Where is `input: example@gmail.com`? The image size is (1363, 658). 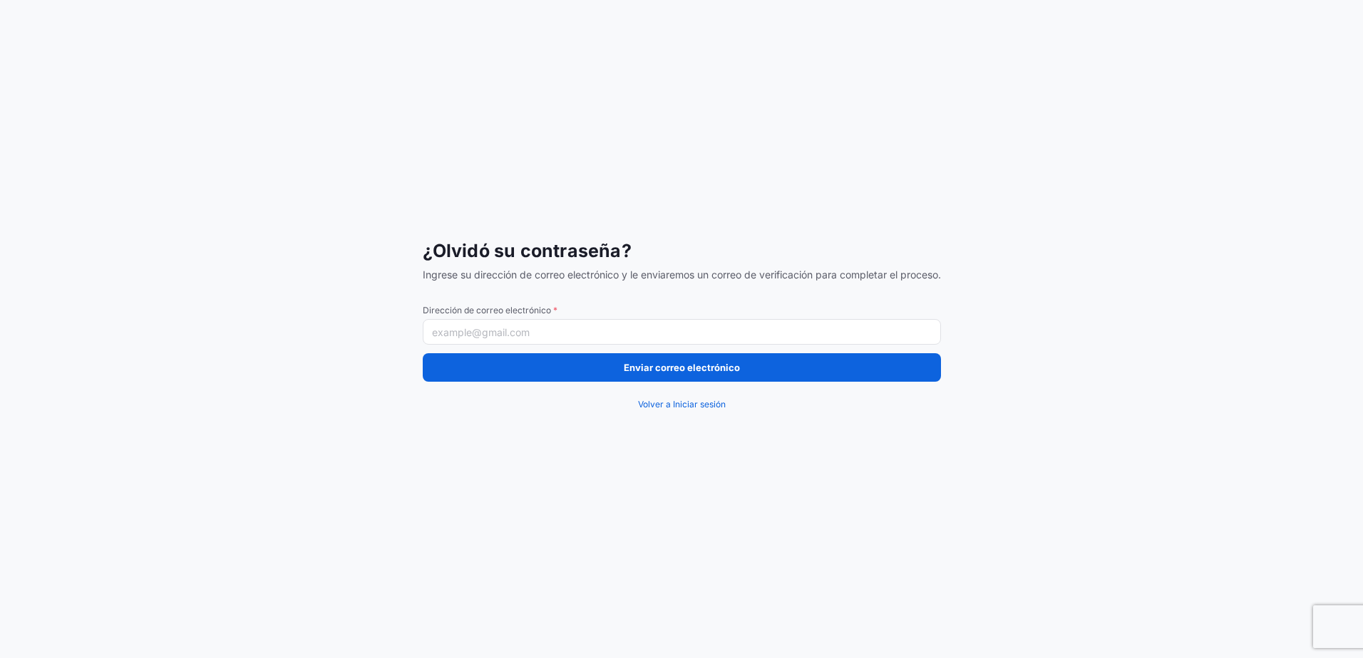 input: example@gmail.com is located at coordinates (681, 332).